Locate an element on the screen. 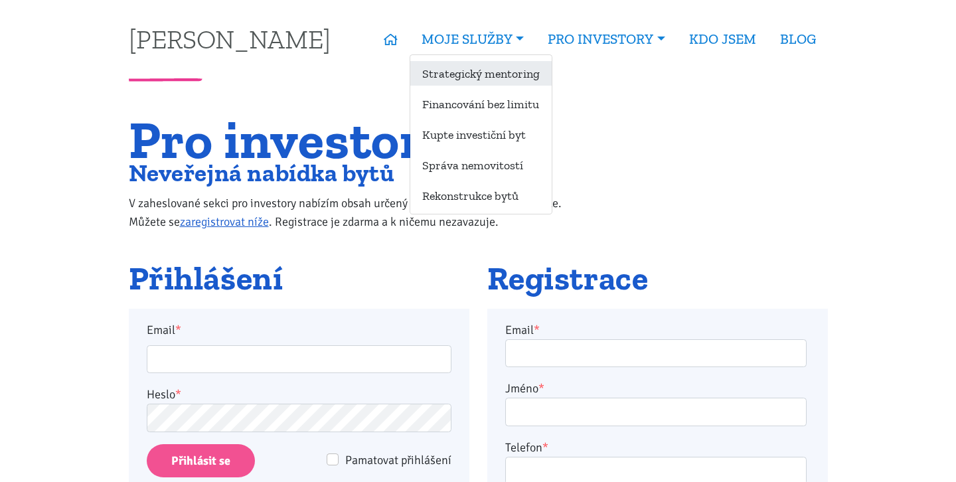 Image resolution: width=956 pixels, height=482 pixels. label: Heslo is located at coordinates (164, 395).